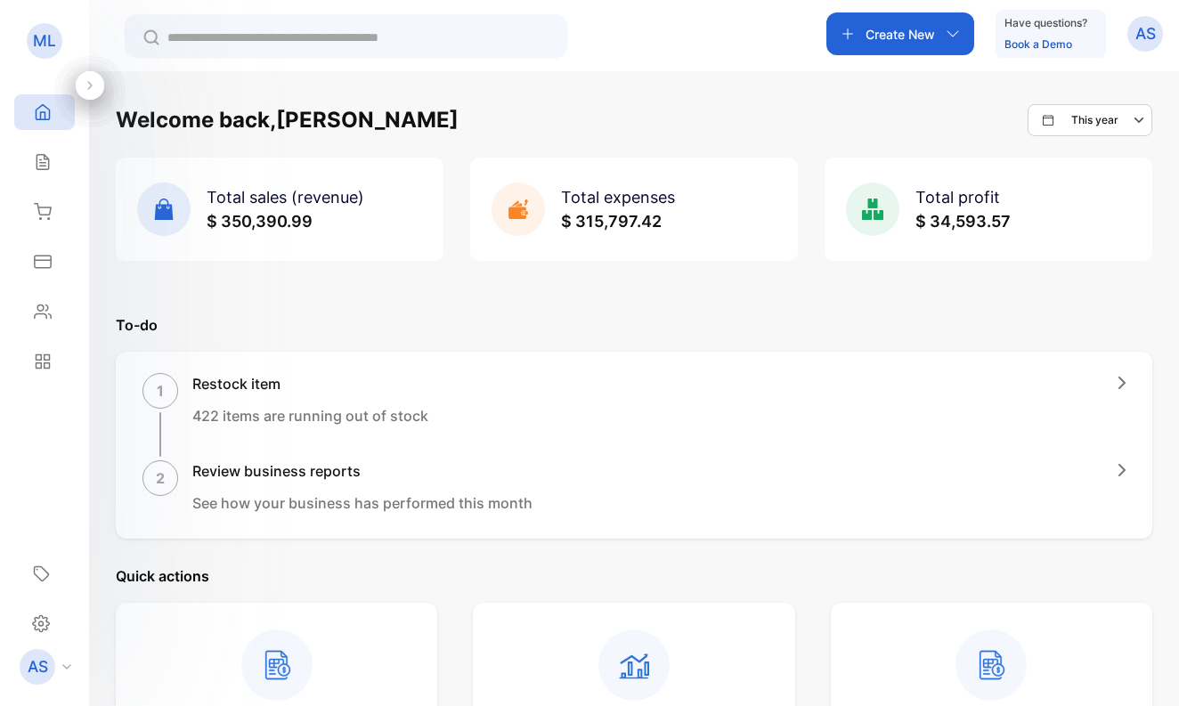 The width and height of the screenshot is (1179, 706). What do you see at coordinates (634, 576) in the screenshot?
I see `p: Quick actions` at bounding box center [634, 576].